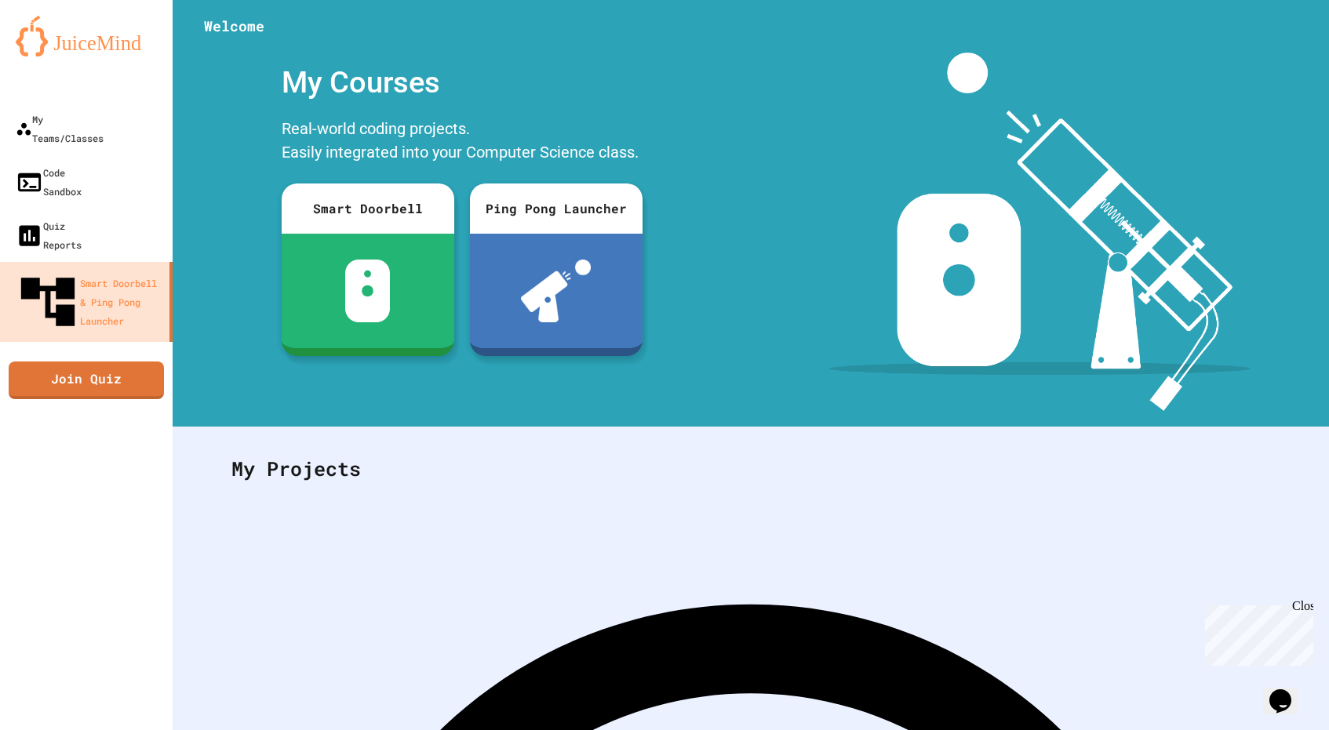 The width and height of the screenshot is (1329, 730). What do you see at coordinates (367, 291) in the screenshot?
I see `img: sdb-white.svg` at bounding box center [367, 291].